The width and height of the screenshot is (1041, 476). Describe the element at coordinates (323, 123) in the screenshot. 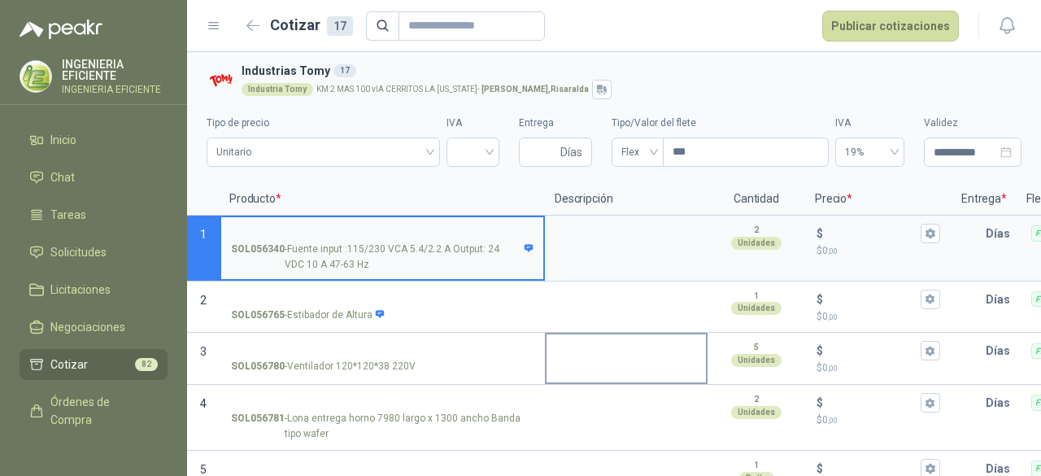

I see `label: Tipo de precio` at that location.